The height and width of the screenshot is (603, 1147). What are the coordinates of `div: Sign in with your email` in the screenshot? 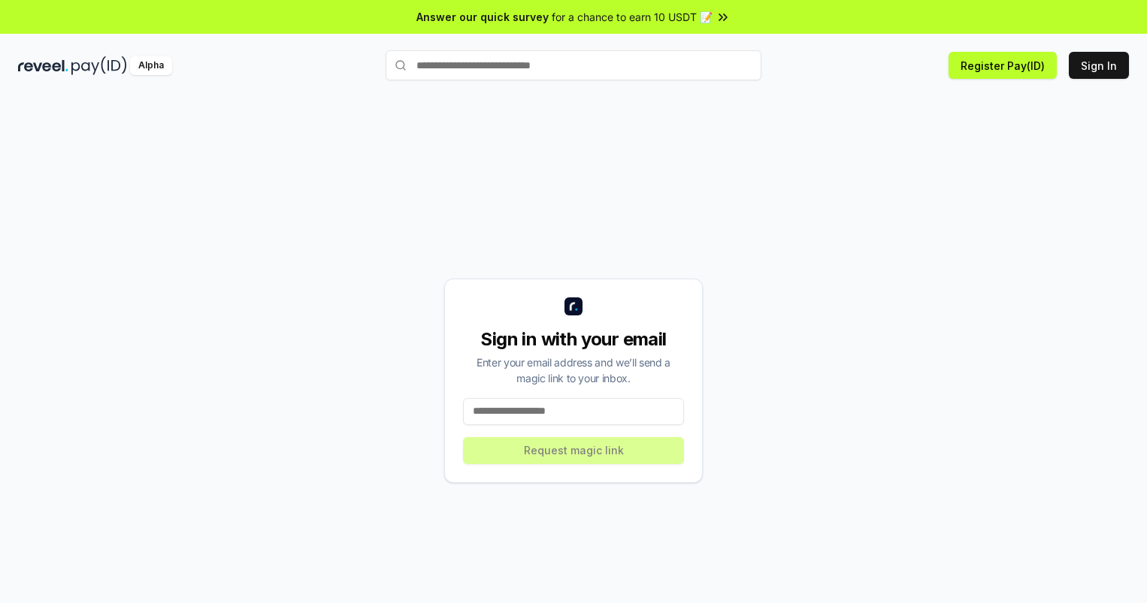 It's located at (573, 340).